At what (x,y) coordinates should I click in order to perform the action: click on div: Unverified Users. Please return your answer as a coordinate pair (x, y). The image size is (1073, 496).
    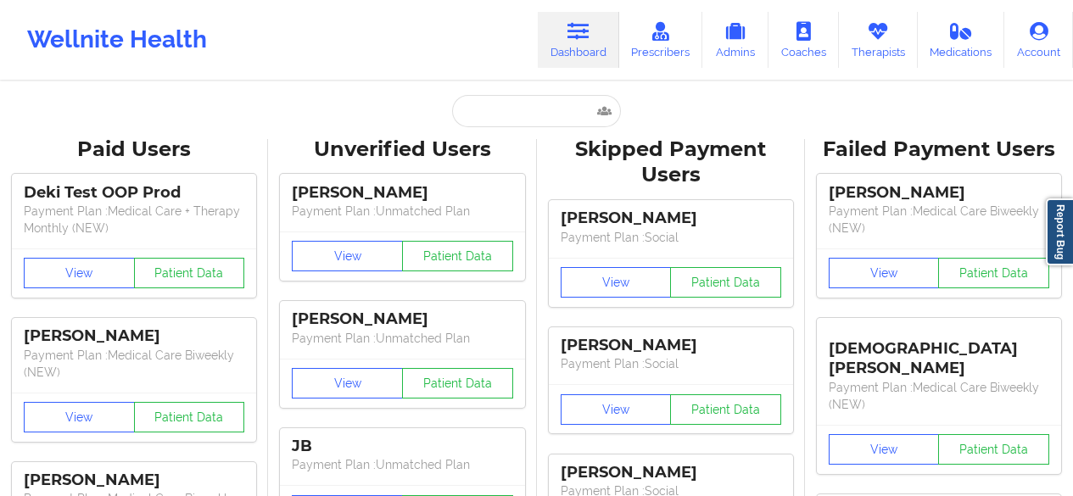
    Looking at the image, I should click on (402, 149).